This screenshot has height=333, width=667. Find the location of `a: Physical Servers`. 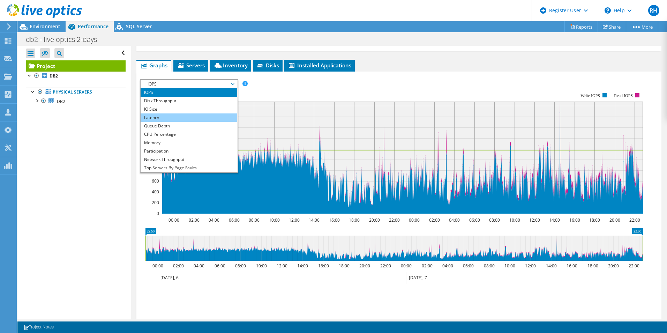

a: Physical Servers is located at coordinates (76, 92).